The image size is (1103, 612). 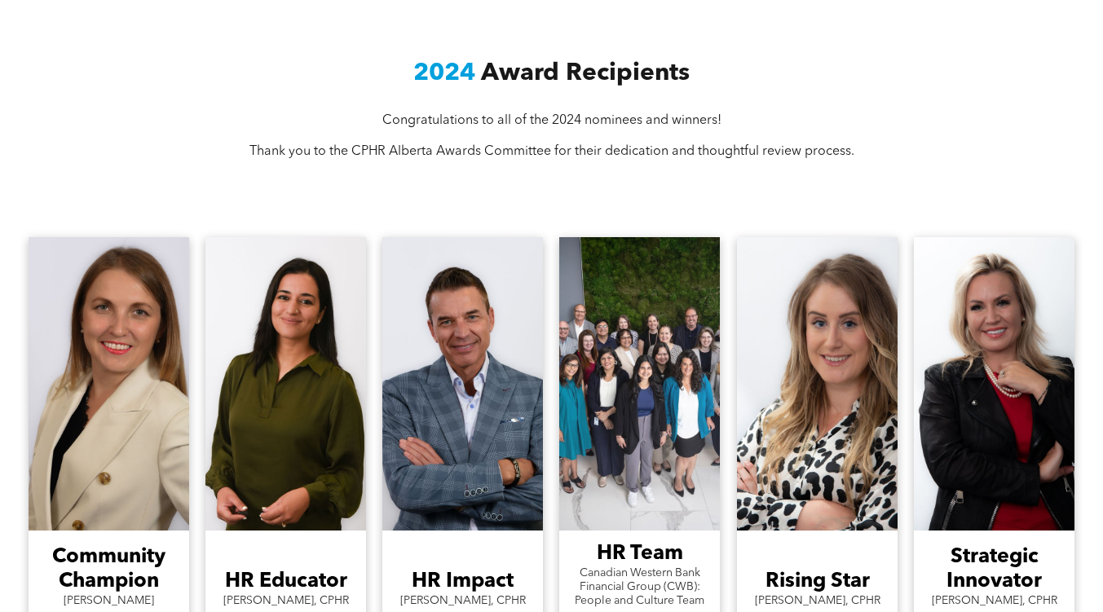 What do you see at coordinates (552, 121) in the screenshot?
I see `span: Congratulations to all of the 2024 nominees and winners!` at bounding box center [552, 121].